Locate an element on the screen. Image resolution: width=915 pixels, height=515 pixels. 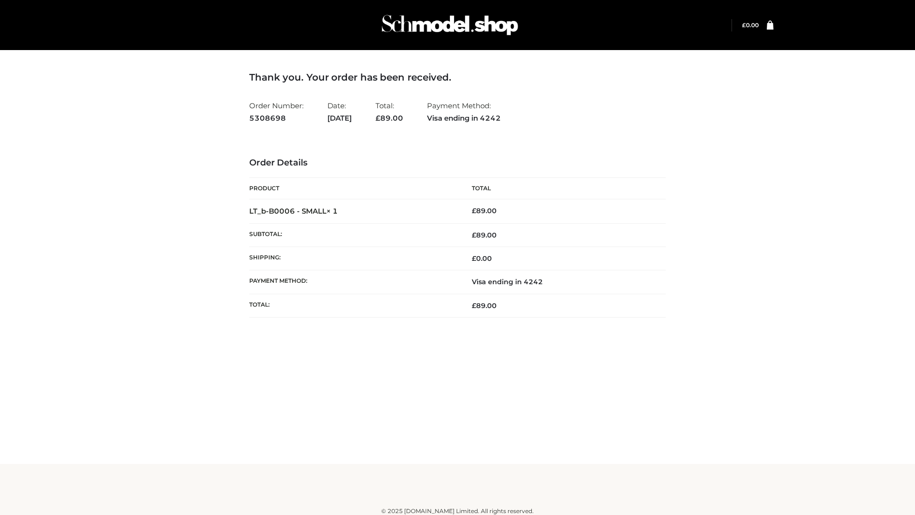
th: Payment method: is located at coordinates (353, 282).